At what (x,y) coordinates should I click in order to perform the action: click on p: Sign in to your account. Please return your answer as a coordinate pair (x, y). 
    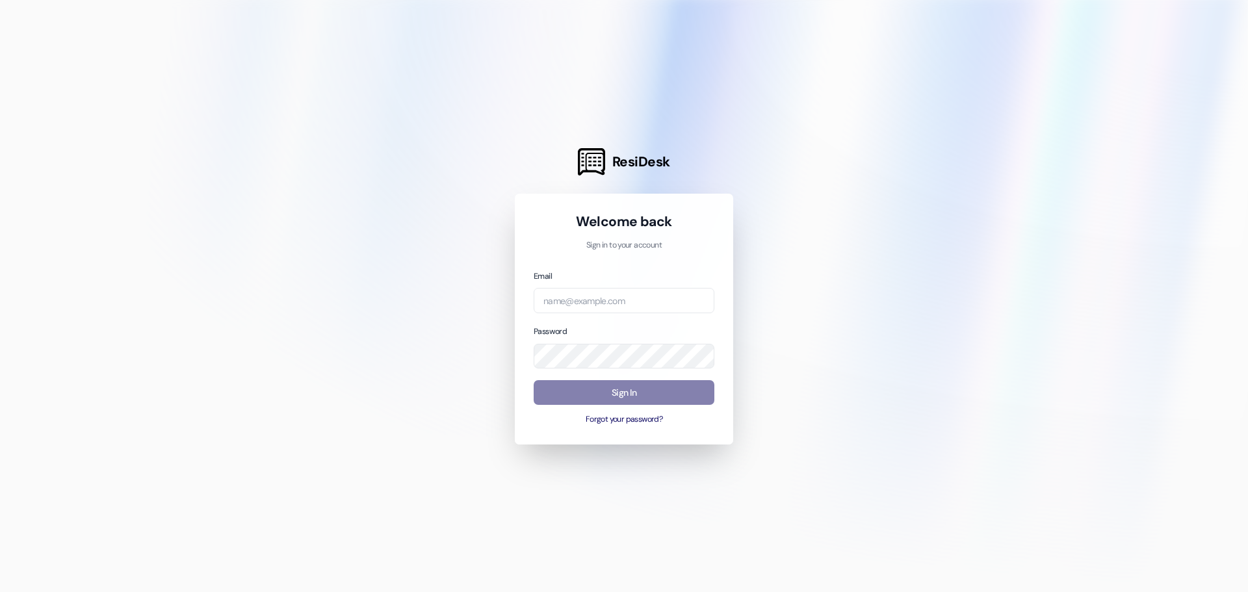
    Looking at the image, I should click on (624, 246).